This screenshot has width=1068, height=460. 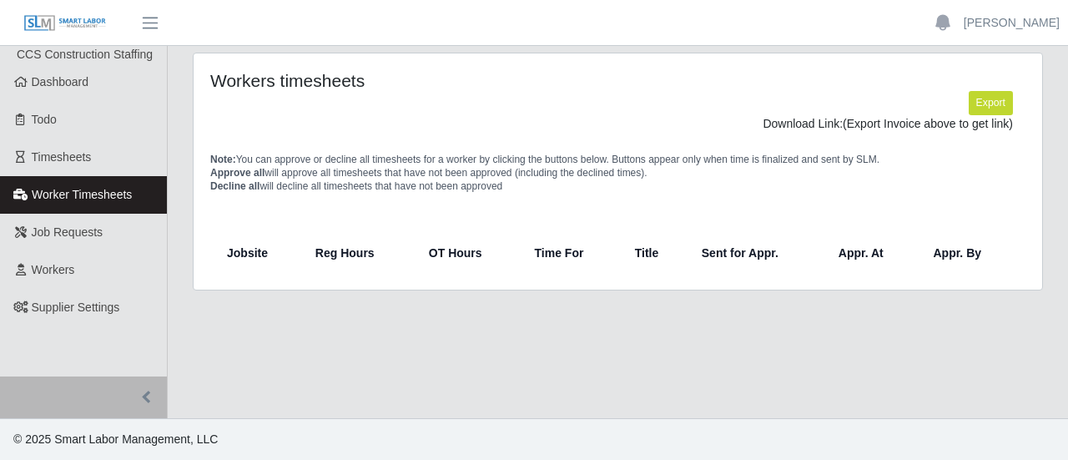 What do you see at coordinates (44, 119) in the screenshot?
I see `span: Todo` at bounding box center [44, 119].